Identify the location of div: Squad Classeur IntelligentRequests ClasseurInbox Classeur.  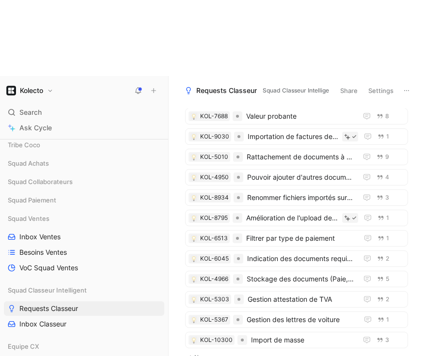
(84, 307).